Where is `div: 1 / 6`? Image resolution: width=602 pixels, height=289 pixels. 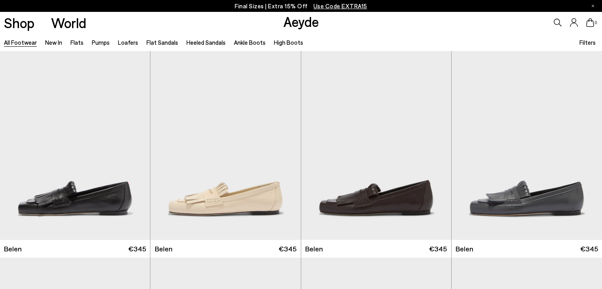
div: 1 / 6 is located at coordinates (376, 145).